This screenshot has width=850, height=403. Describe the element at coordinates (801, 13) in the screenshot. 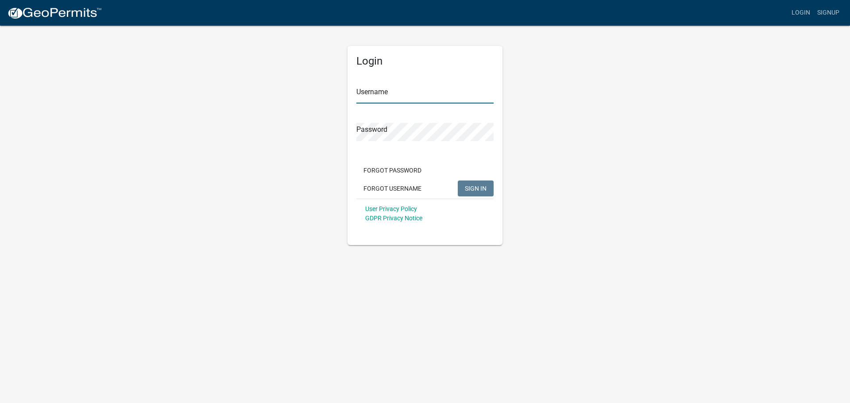

I see `a: Login` at that location.